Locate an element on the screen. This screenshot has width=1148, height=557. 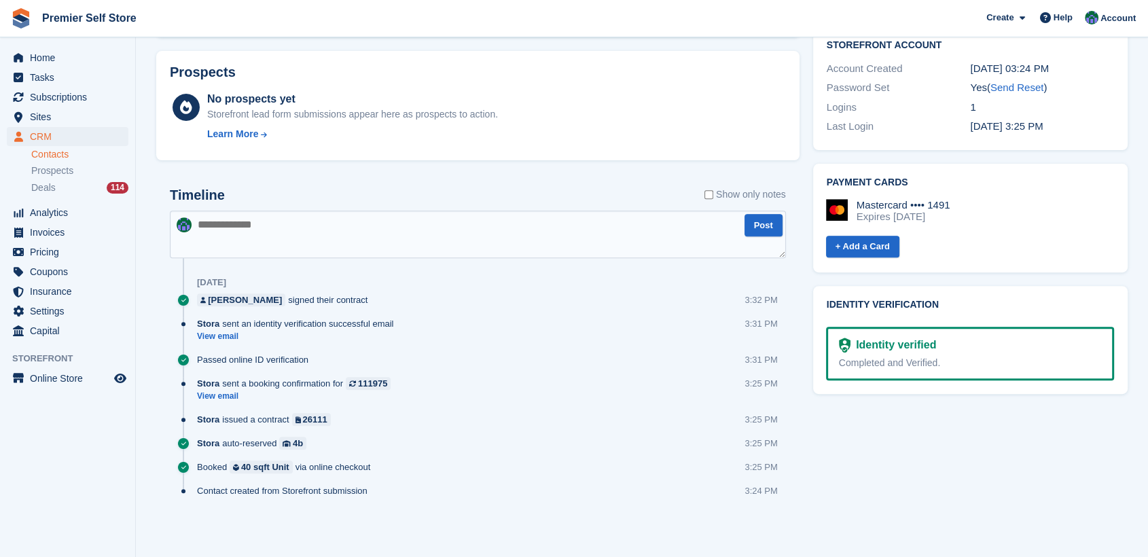
div: Contact created from Storefront submission is located at coordinates (285, 490).